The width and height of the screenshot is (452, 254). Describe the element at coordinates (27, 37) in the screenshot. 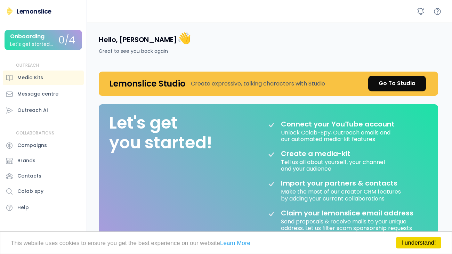

I see `div: Onboarding` at that location.